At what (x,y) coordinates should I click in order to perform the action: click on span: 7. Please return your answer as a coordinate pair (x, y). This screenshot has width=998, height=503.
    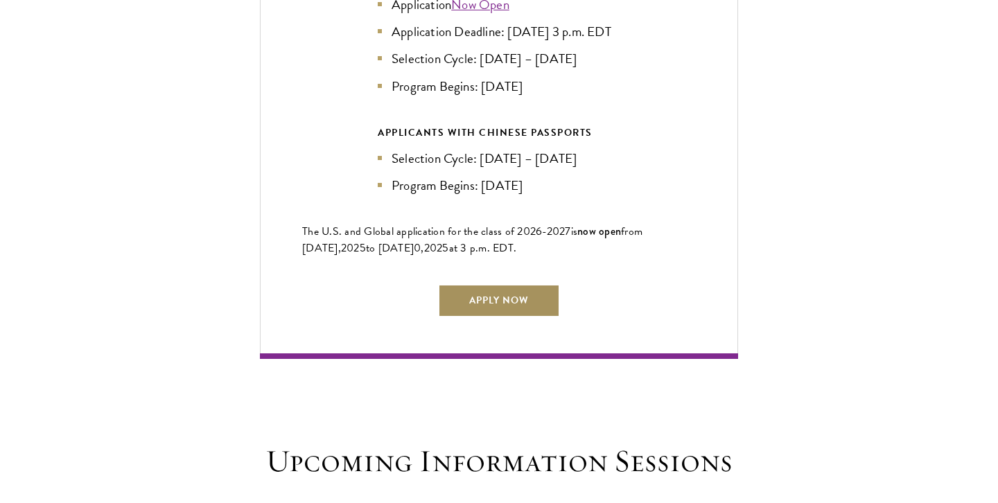
    Looking at the image, I should click on (568, 232).